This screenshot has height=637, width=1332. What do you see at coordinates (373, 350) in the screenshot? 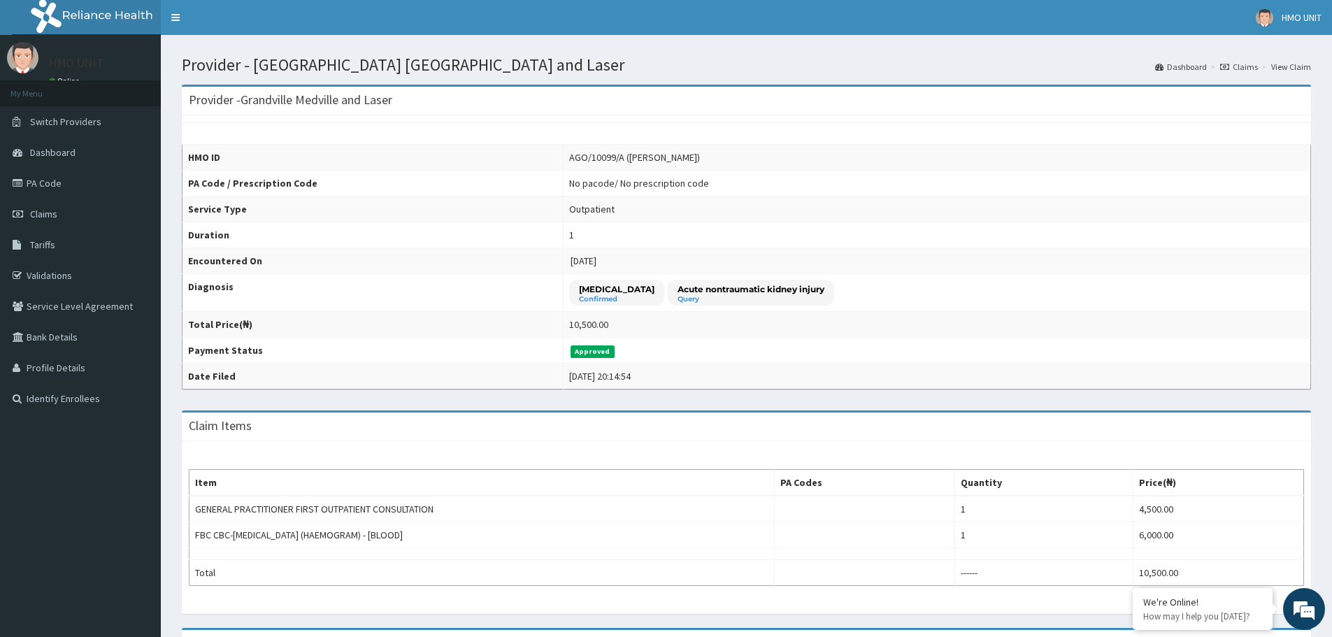
I see `th: Payment Status` at bounding box center [373, 350].